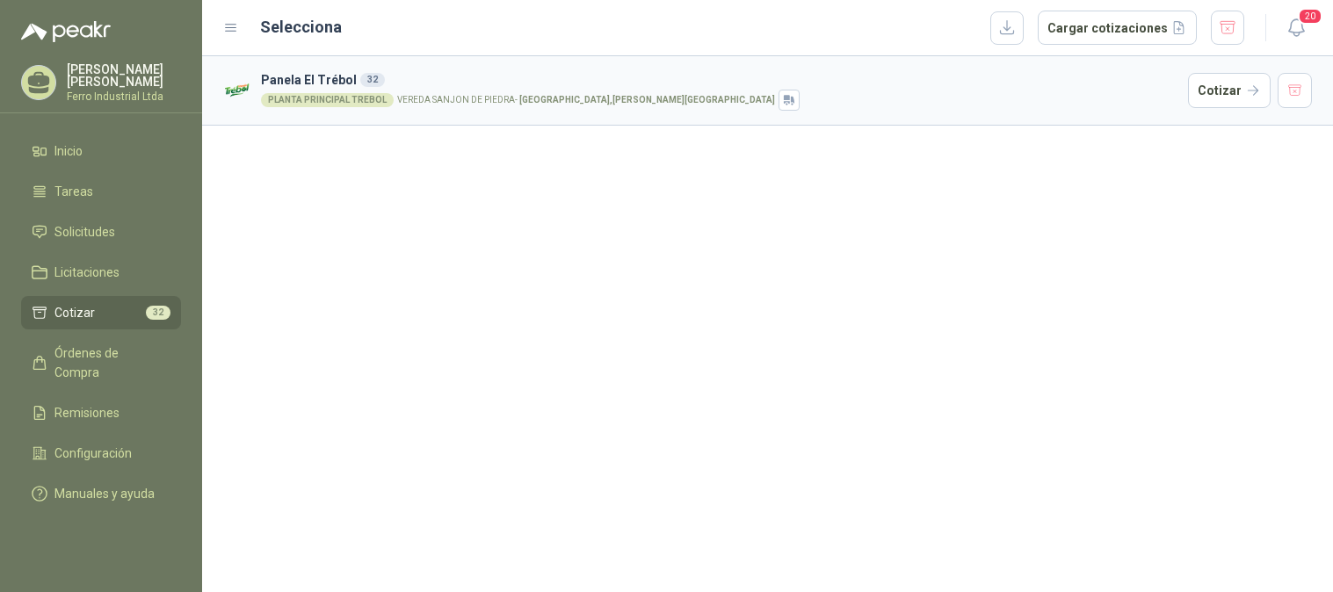 This screenshot has height=592, width=1333. Describe the element at coordinates (101, 151) in the screenshot. I see `a: Inicio` at that location.